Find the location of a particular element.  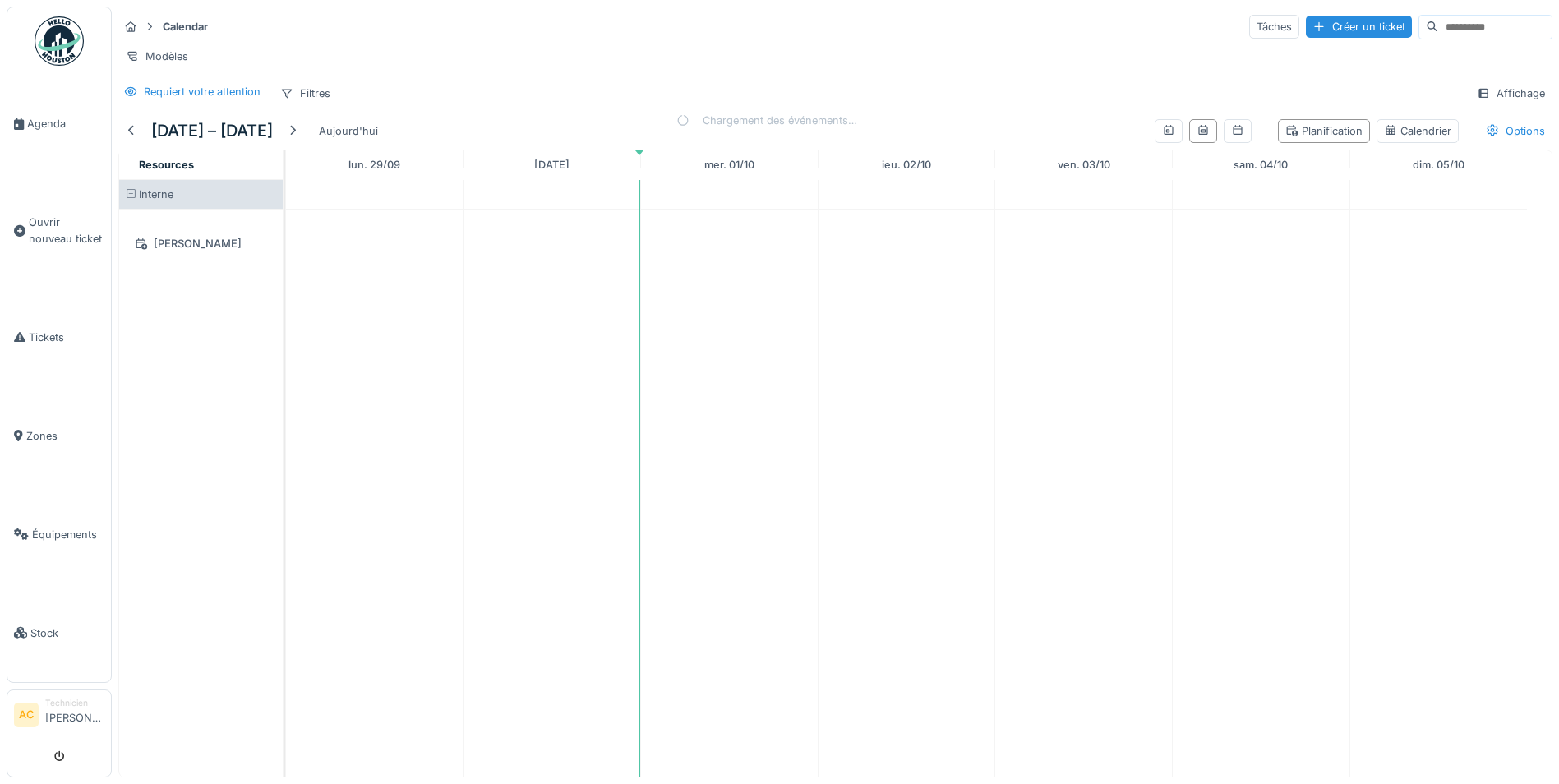

div: Filtres is located at coordinates (305, 93).